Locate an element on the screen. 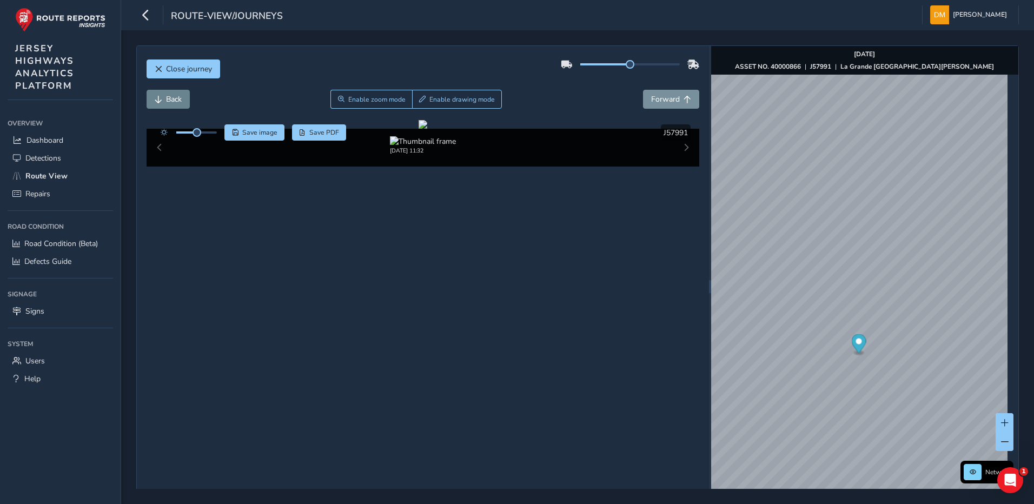 This screenshot has height=504, width=1034. a: Route View is located at coordinates (60, 176).